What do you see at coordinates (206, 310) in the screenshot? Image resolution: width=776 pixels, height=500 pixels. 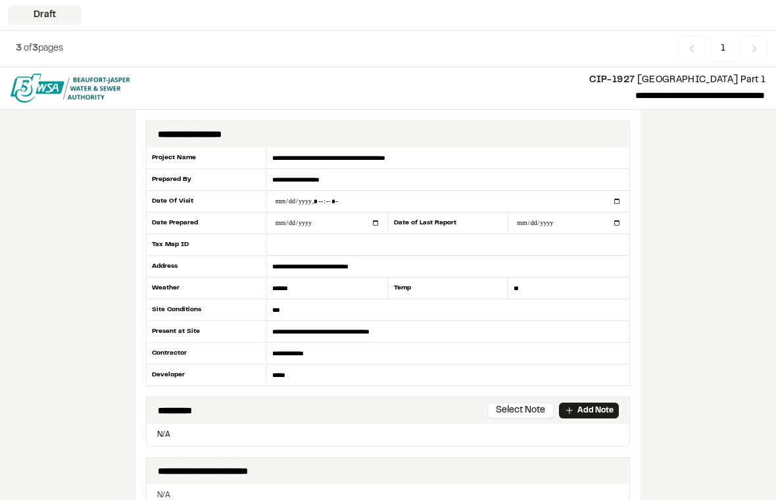 I see `div: Site Conditions` at bounding box center [206, 310].